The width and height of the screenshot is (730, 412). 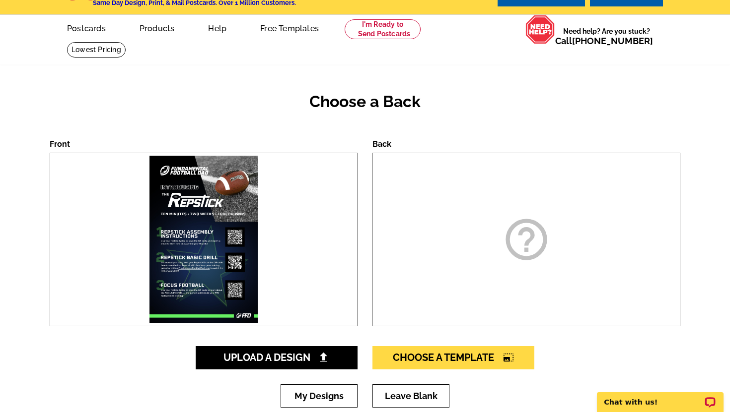 I want to click on i: help_outline, so click(x=526, y=240).